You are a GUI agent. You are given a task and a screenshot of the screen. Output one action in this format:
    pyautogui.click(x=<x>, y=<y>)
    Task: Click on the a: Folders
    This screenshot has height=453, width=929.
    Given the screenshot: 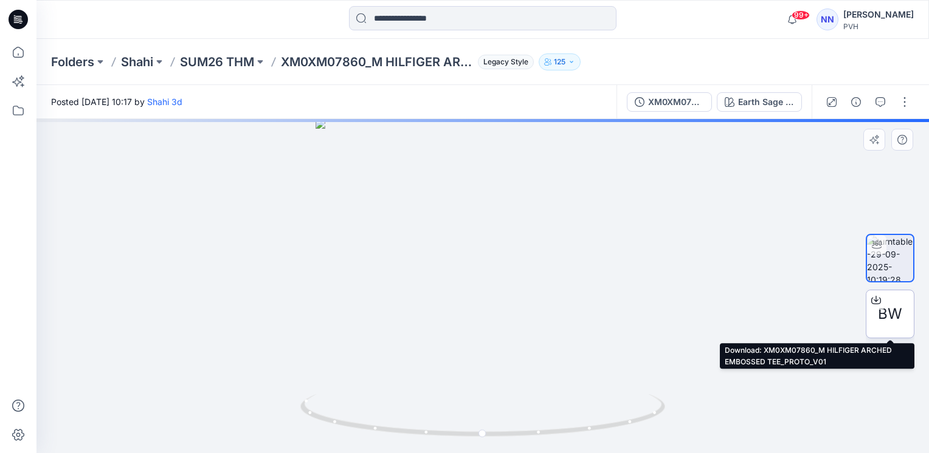 What is the action you would take?
    pyautogui.click(x=72, y=62)
    